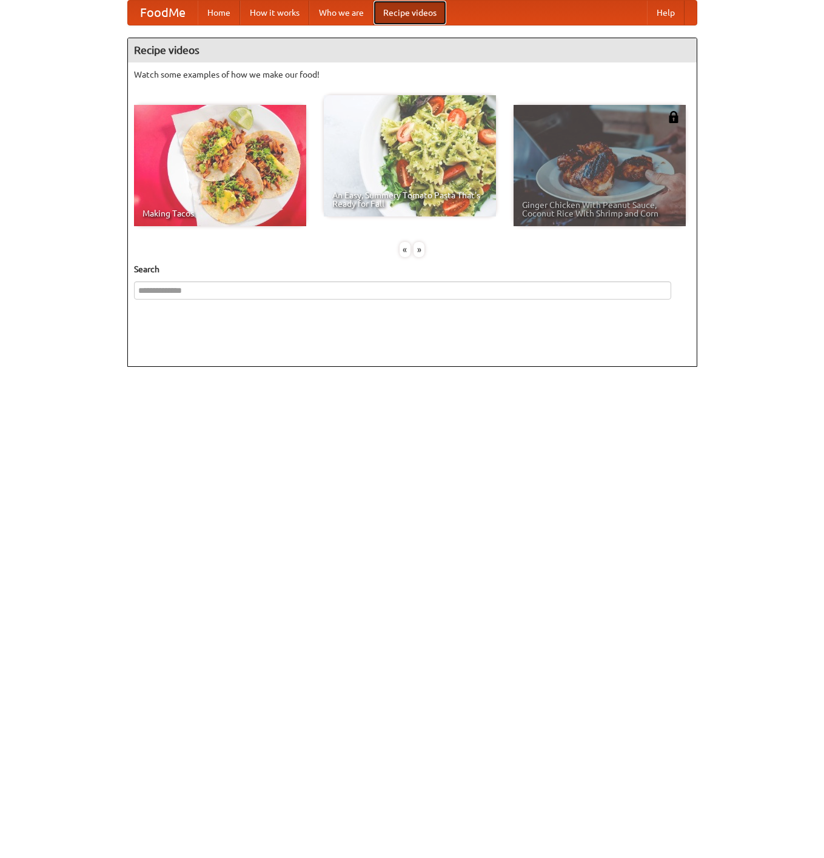 This screenshot has width=824, height=858. What do you see at coordinates (410, 13) in the screenshot?
I see `a: Recipe videos` at bounding box center [410, 13].